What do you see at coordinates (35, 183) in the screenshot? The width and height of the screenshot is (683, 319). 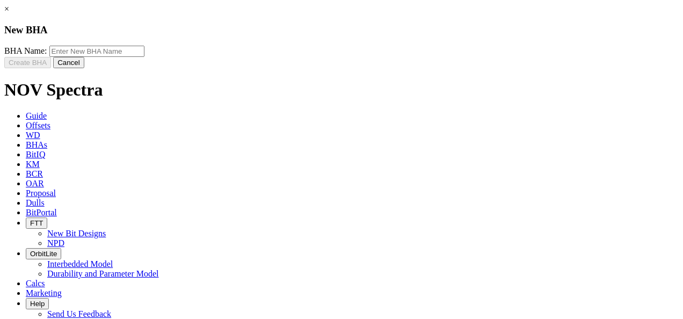 I see `span: OAR` at bounding box center [35, 183].